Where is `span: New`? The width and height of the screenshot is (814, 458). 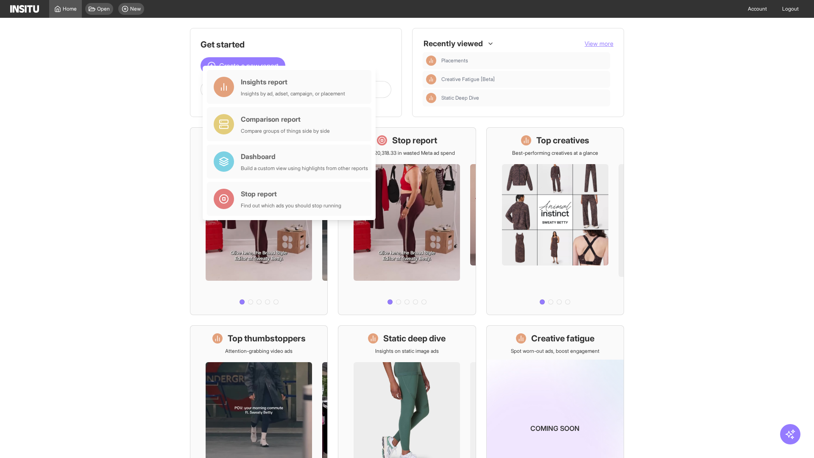 span: New is located at coordinates (135, 9).